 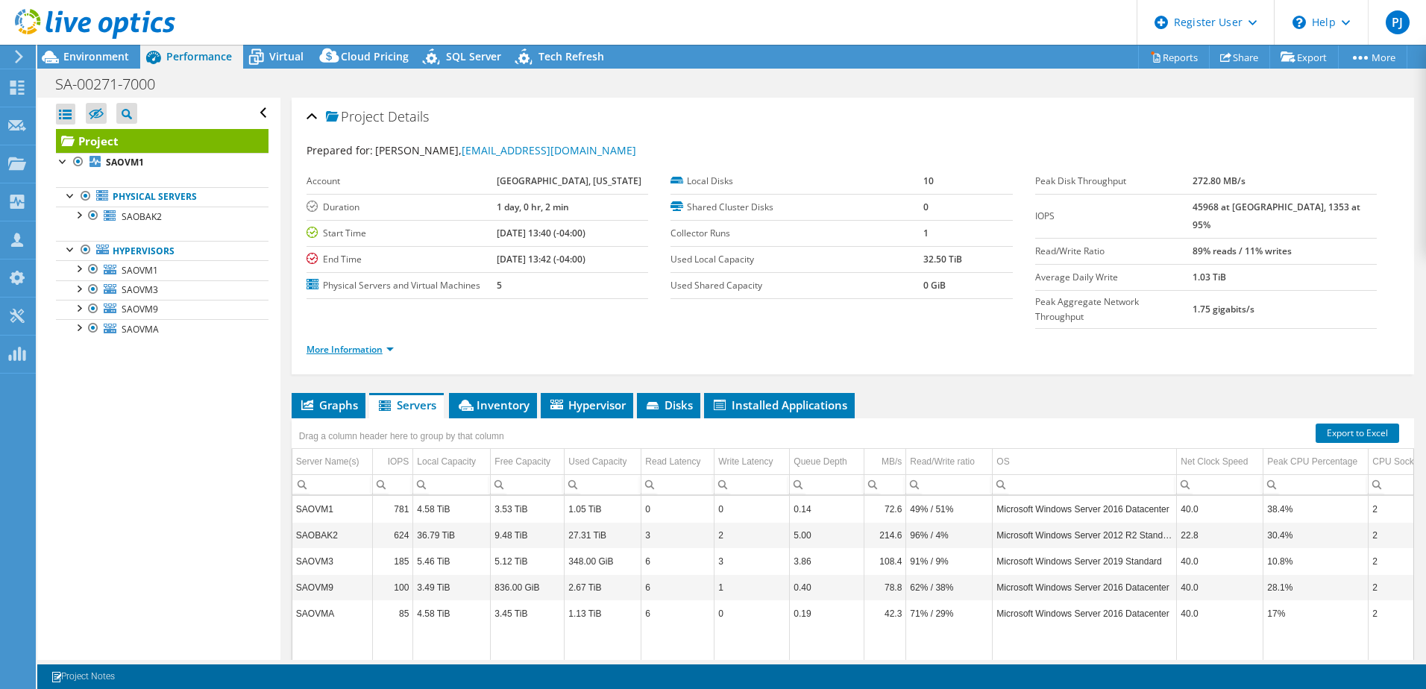 I want to click on td: Column Used Capacity, Filter cell, so click(x=603, y=484).